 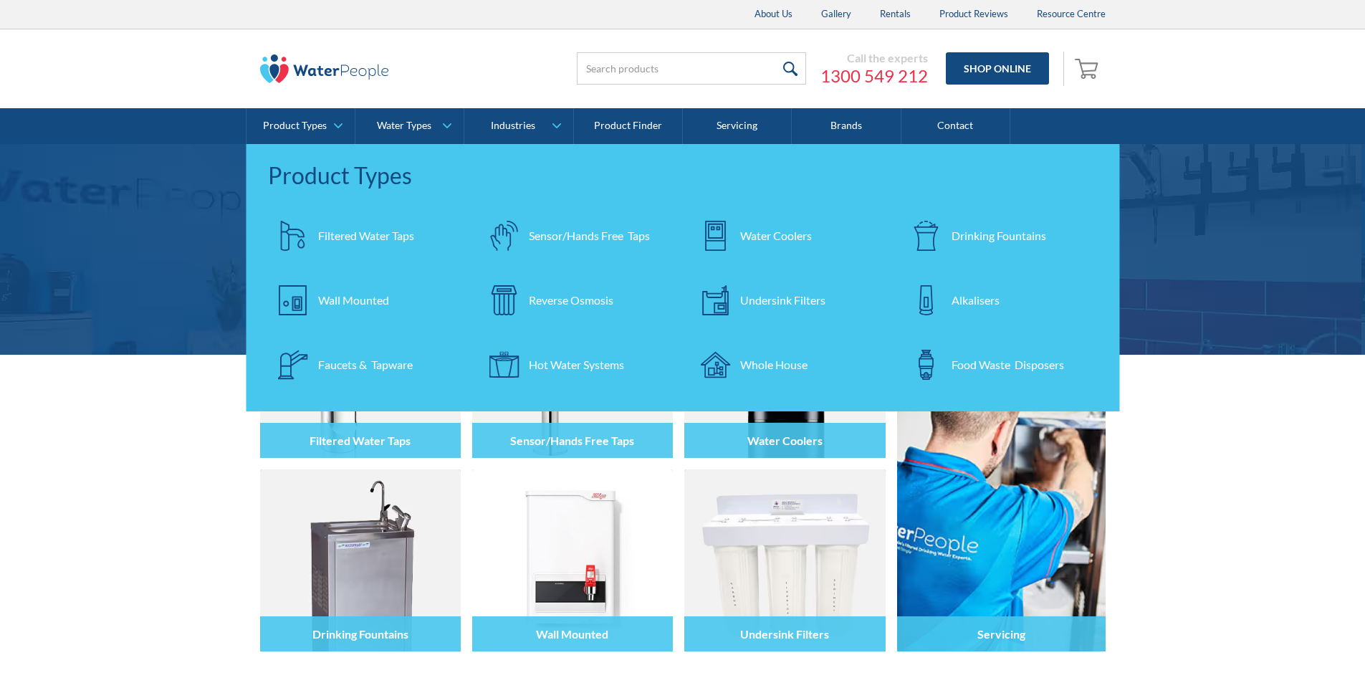 I want to click on a: 1300 549 212, so click(x=874, y=76).